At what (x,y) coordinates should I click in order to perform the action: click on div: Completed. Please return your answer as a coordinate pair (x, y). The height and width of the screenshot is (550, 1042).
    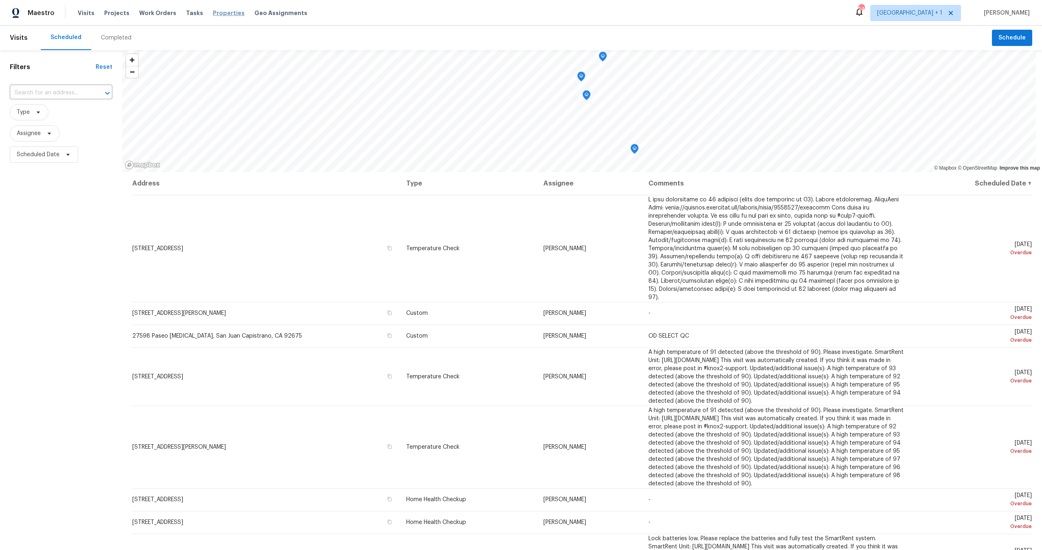
    Looking at the image, I should click on (116, 38).